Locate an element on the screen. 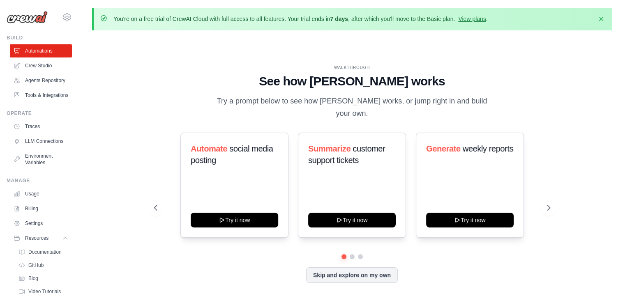  a: Settings is located at coordinates (41, 223).